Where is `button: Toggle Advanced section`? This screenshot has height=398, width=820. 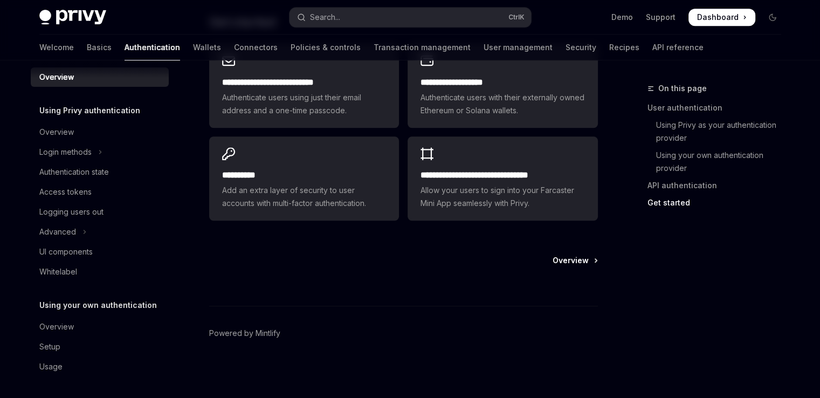 button: Toggle Advanced section is located at coordinates (100, 232).